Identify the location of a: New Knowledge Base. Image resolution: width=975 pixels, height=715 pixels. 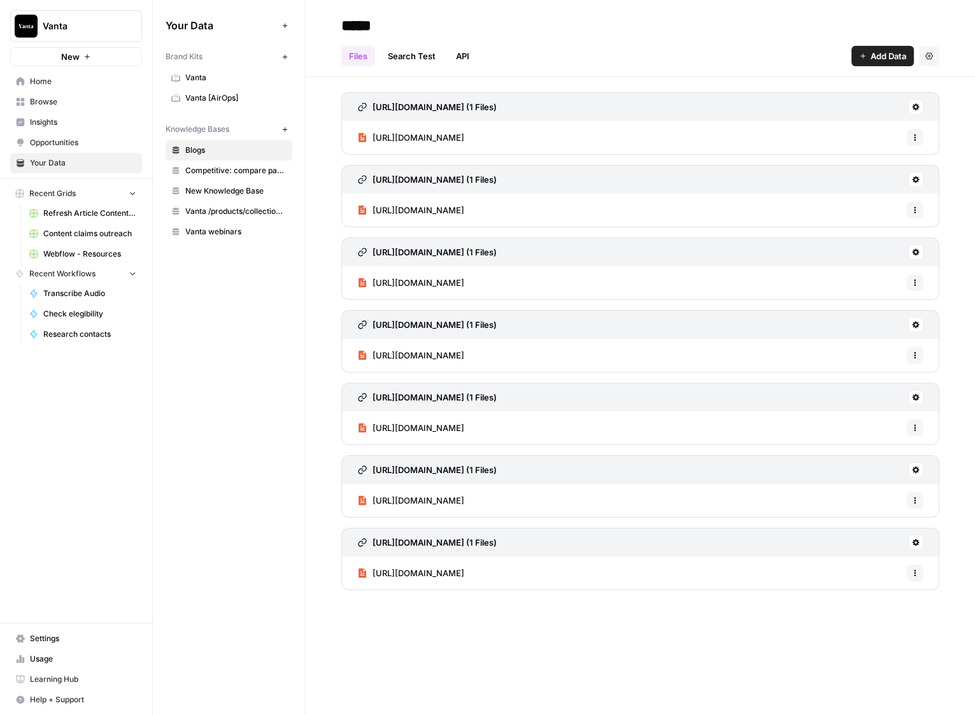
(229, 191).